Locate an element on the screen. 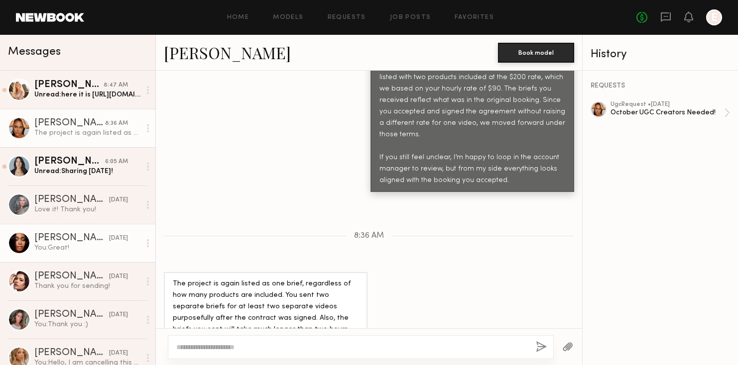 The image size is (738, 365). div: 8:47 AM is located at coordinates (115, 85).